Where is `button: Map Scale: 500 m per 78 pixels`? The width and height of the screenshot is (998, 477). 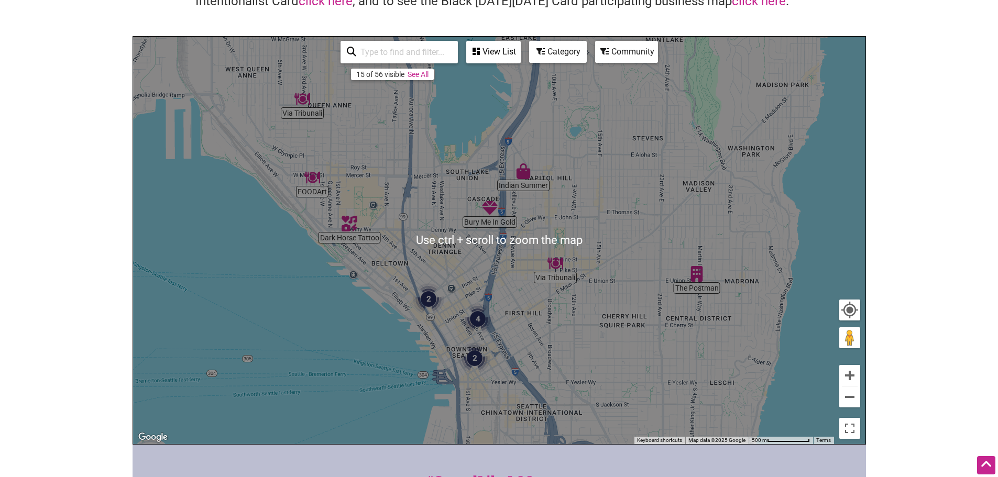 button: Map Scale: 500 m per 78 pixels is located at coordinates (780, 440).